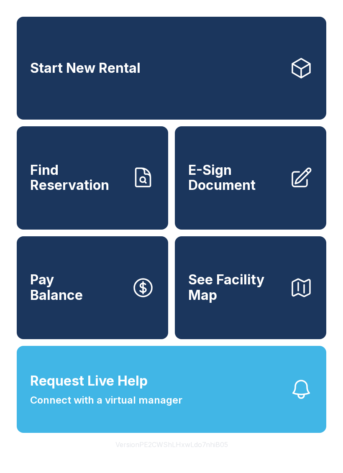  Describe the element at coordinates (250, 287) in the screenshot. I see `button: See Facility Map` at that location.